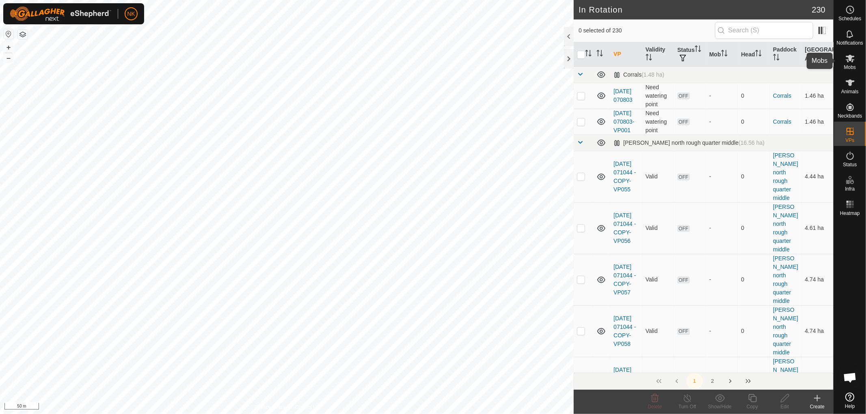 This screenshot has width=866, height=414. I want to click on span: Status, so click(849, 165).